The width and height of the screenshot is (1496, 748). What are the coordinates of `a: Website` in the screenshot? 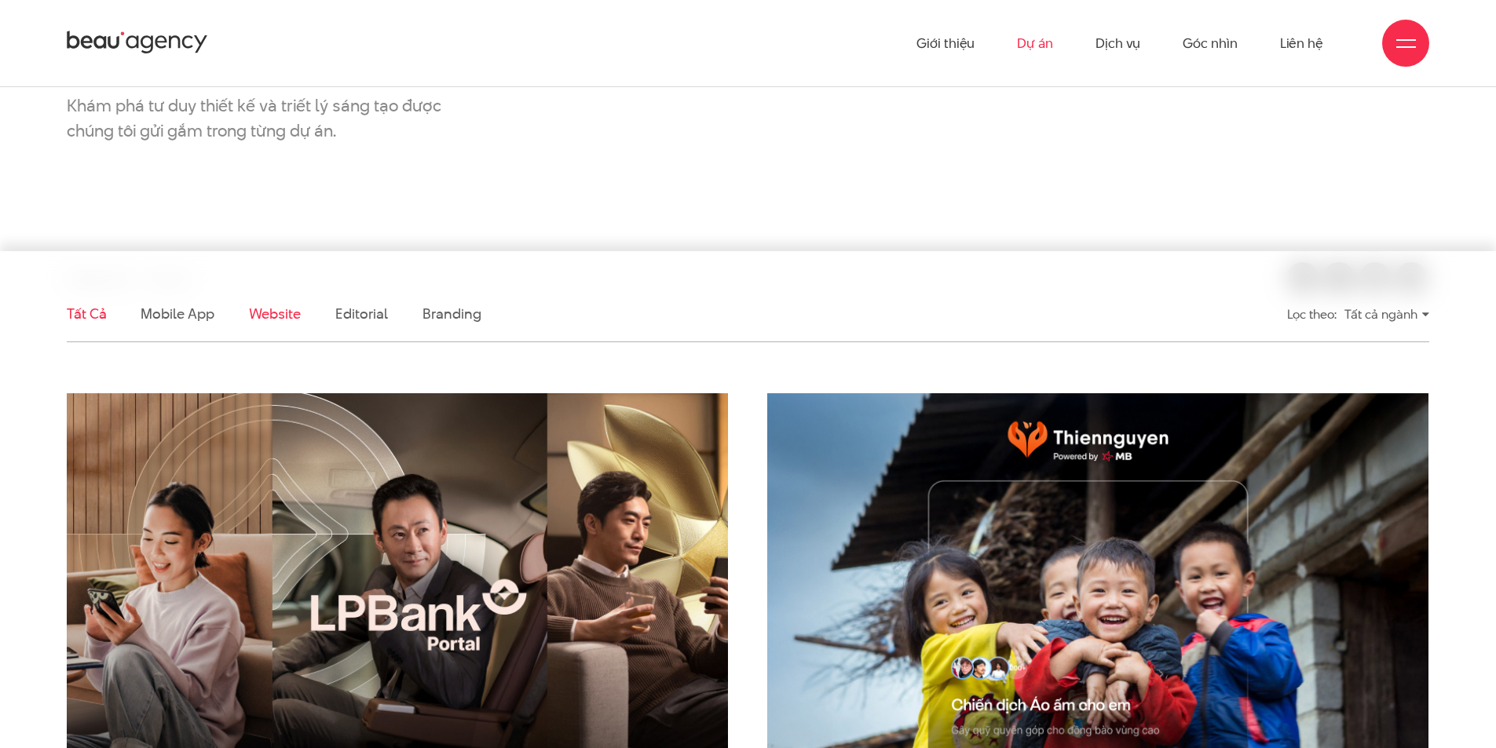 It's located at (275, 313).